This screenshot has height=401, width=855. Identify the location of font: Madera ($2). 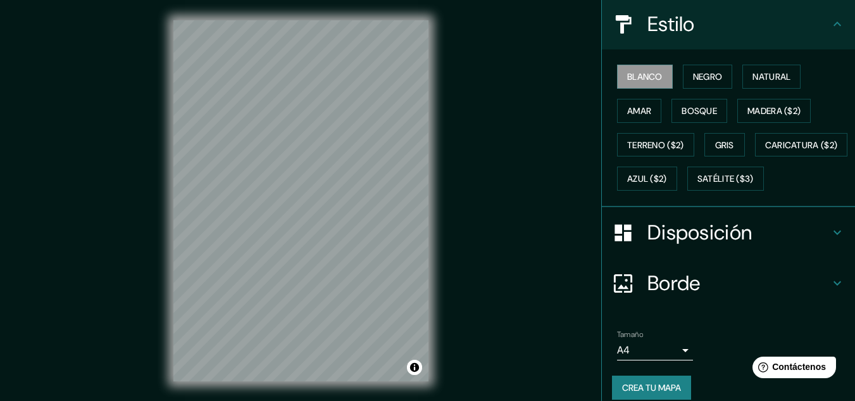
(774, 111).